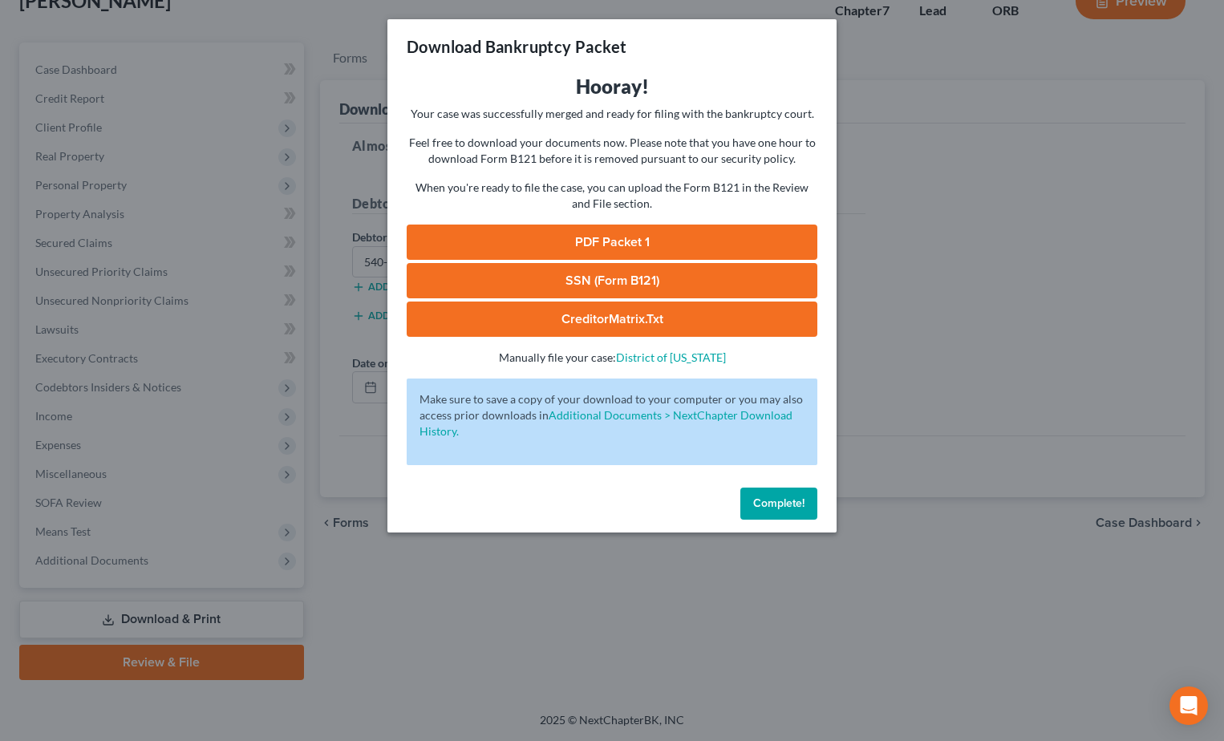 The image size is (1224, 741). What do you see at coordinates (612, 242) in the screenshot?
I see `a: PDF Packet 1` at bounding box center [612, 242].